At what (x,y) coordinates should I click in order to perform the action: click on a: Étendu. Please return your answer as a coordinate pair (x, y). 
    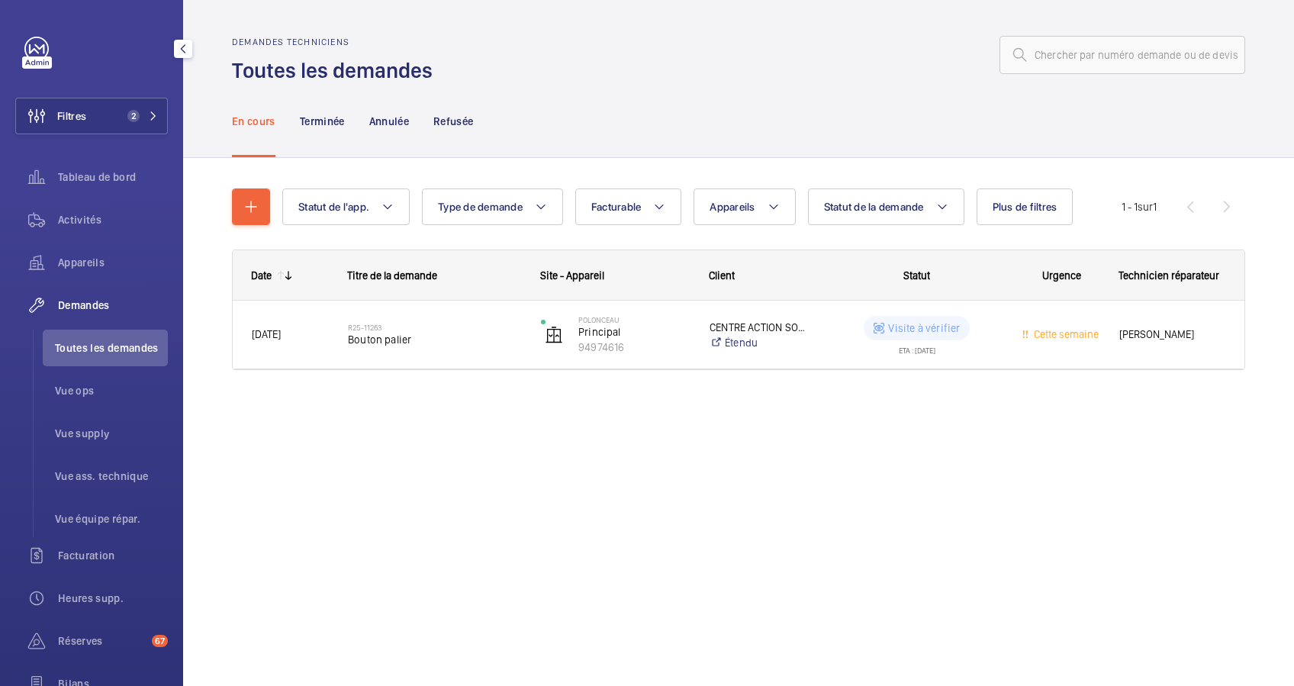
    Looking at the image, I should click on (760, 343).